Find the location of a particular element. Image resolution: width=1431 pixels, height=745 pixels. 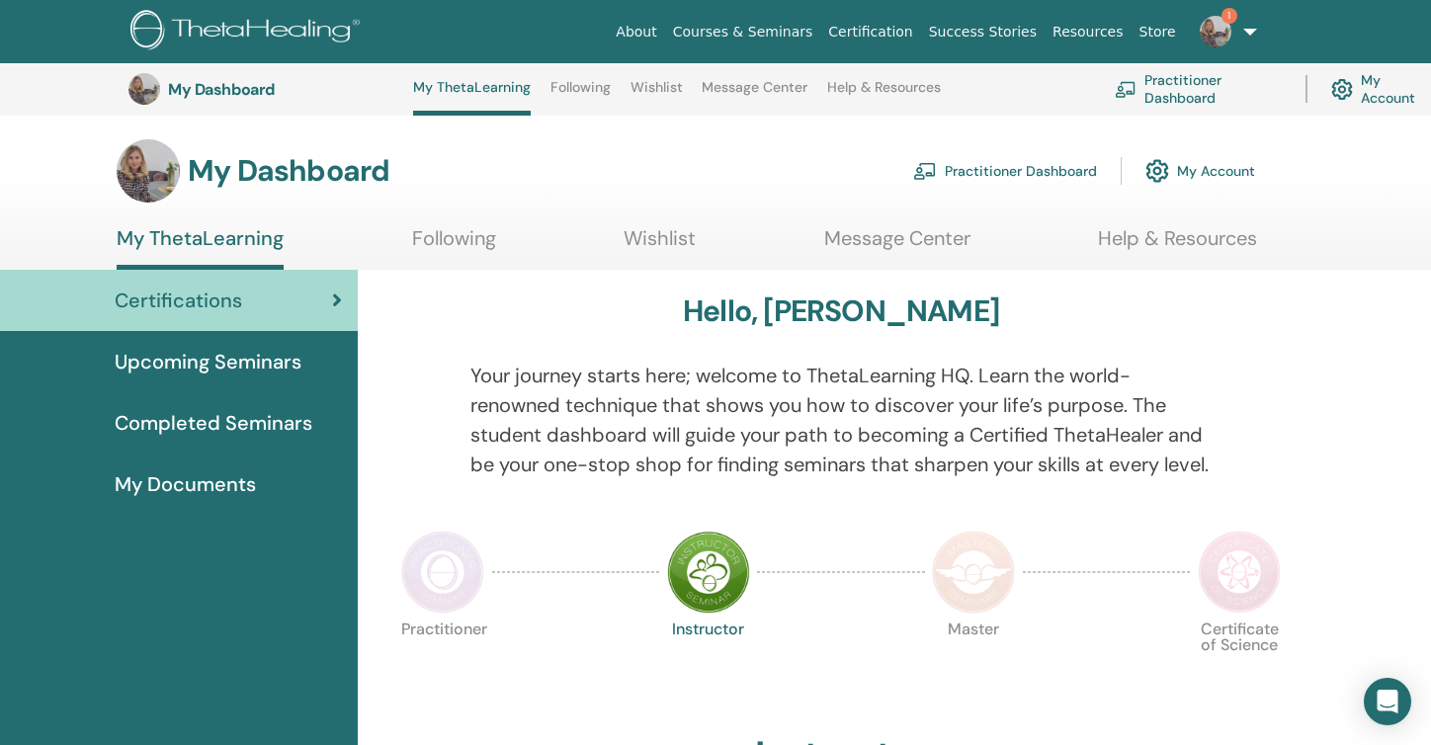

img: Instructor is located at coordinates (709, 572).